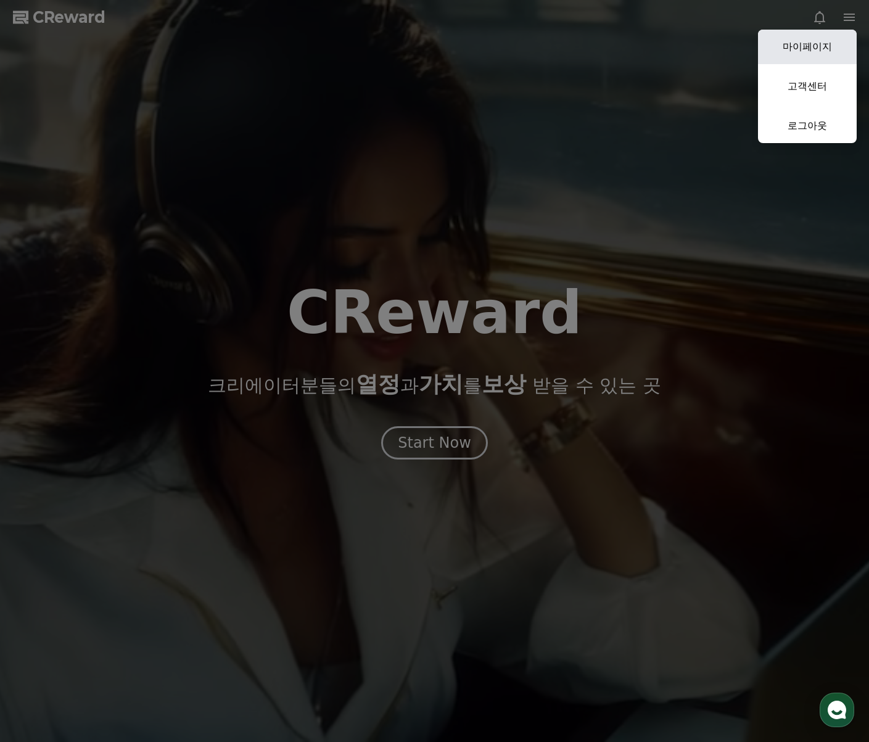 The width and height of the screenshot is (869, 742). I want to click on a: 설정, so click(198, 406).